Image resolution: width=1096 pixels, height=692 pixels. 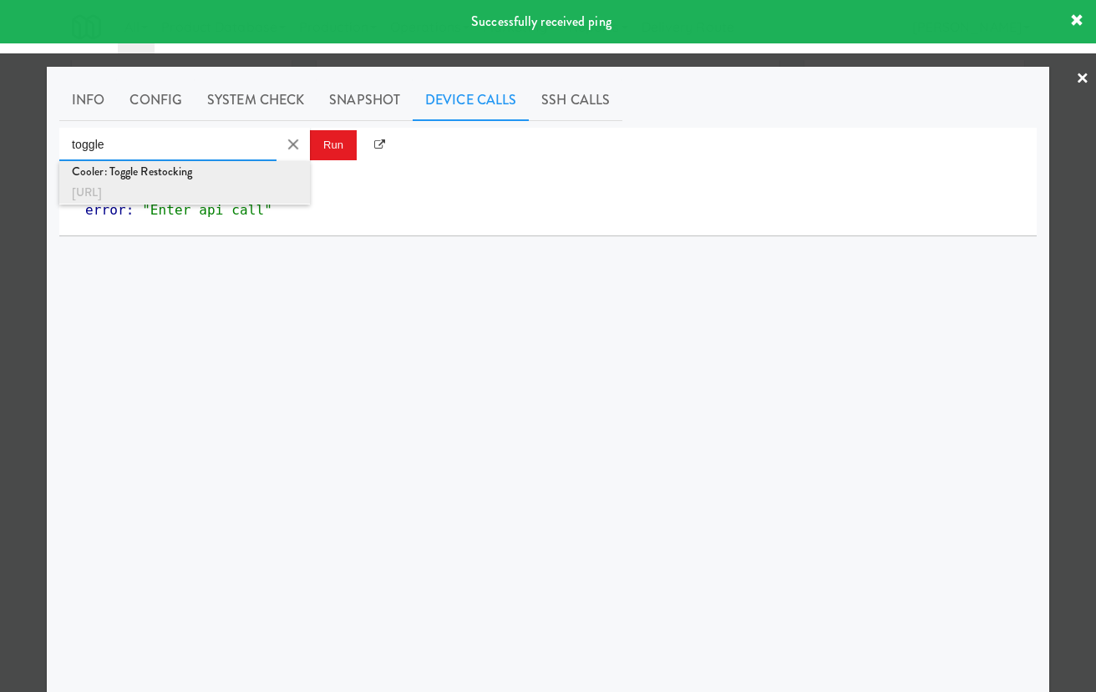 I want to click on a: Device Calls, so click(x=470, y=100).